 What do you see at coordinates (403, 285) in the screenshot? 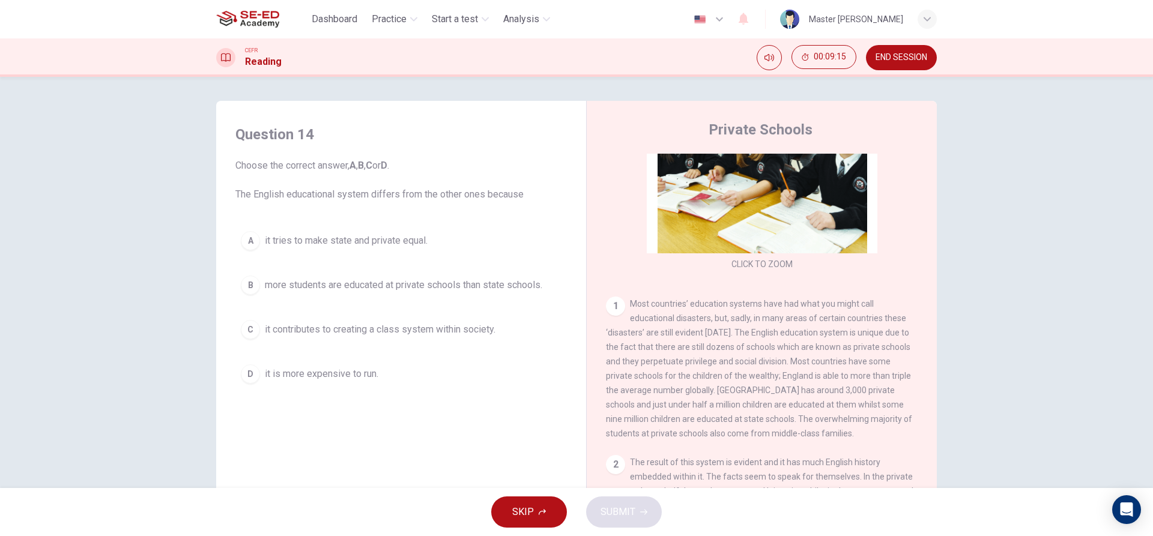
I see `span: more students are educated at private schools than state schools.` at bounding box center [403, 285].